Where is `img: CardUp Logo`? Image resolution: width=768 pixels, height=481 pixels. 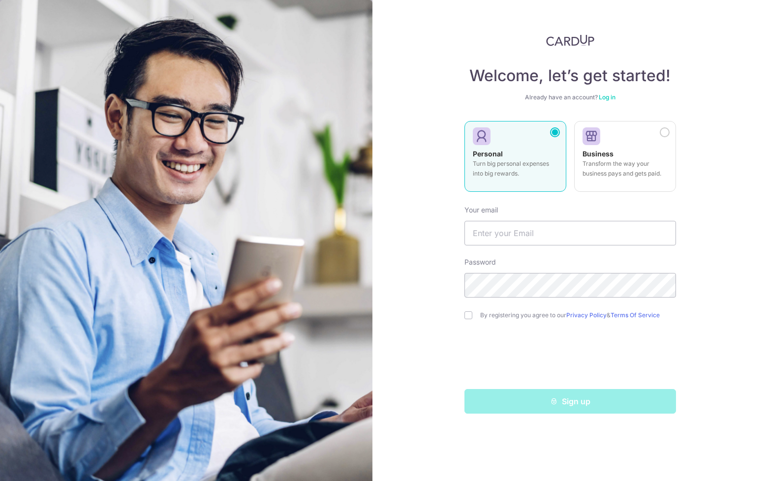 img: CardUp Logo is located at coordinates (570, 40).